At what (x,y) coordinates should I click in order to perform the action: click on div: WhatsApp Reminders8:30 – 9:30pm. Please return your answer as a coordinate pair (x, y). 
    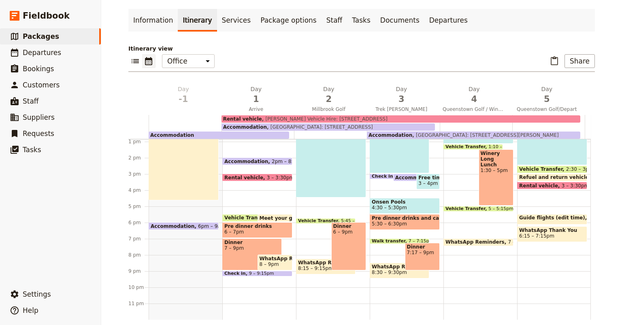
    Looking at the image, I should click on (400, 271).